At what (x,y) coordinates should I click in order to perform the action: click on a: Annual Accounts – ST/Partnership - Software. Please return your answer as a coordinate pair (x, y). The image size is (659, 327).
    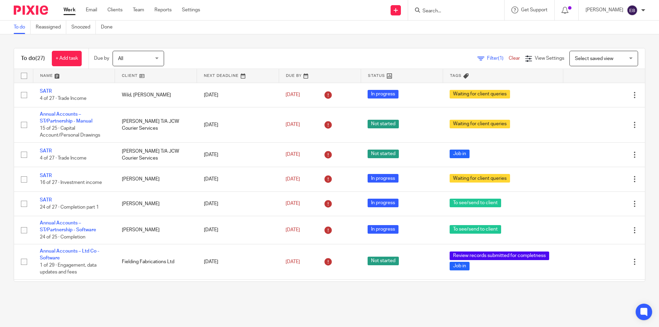
    Looking at the image, I should click on (68, 226).